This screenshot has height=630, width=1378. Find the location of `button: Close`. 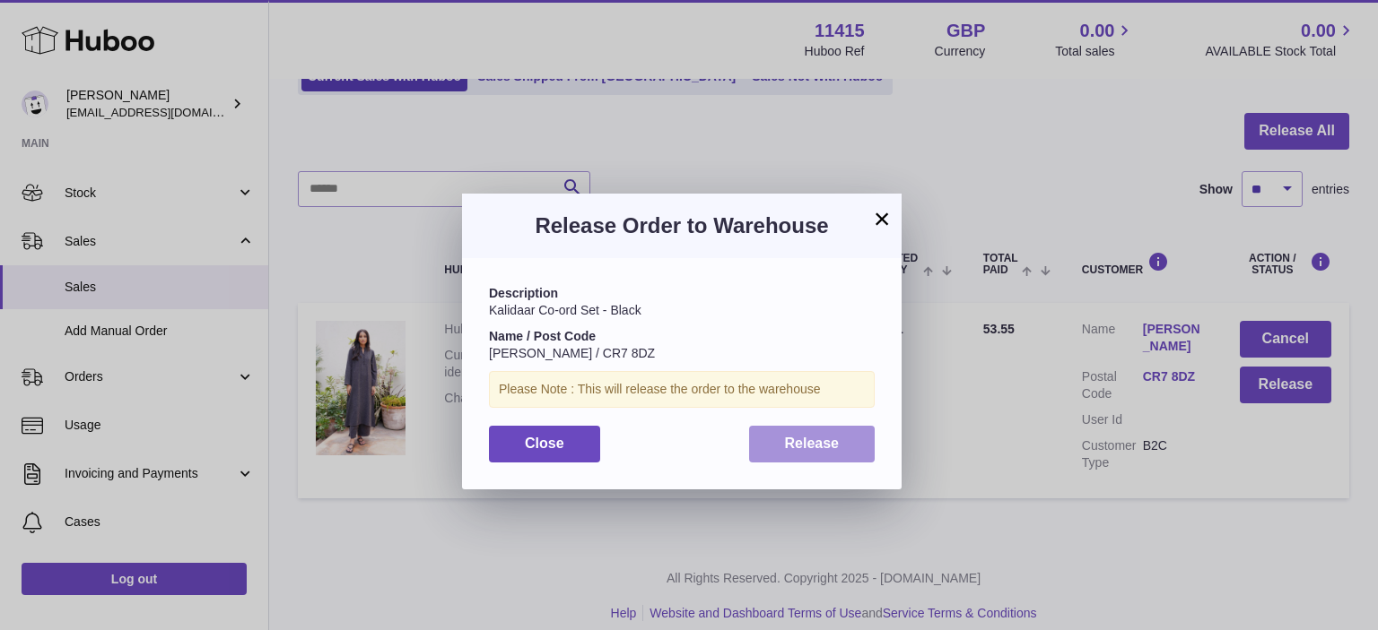

button: Close is located at coordinates (544, 444).